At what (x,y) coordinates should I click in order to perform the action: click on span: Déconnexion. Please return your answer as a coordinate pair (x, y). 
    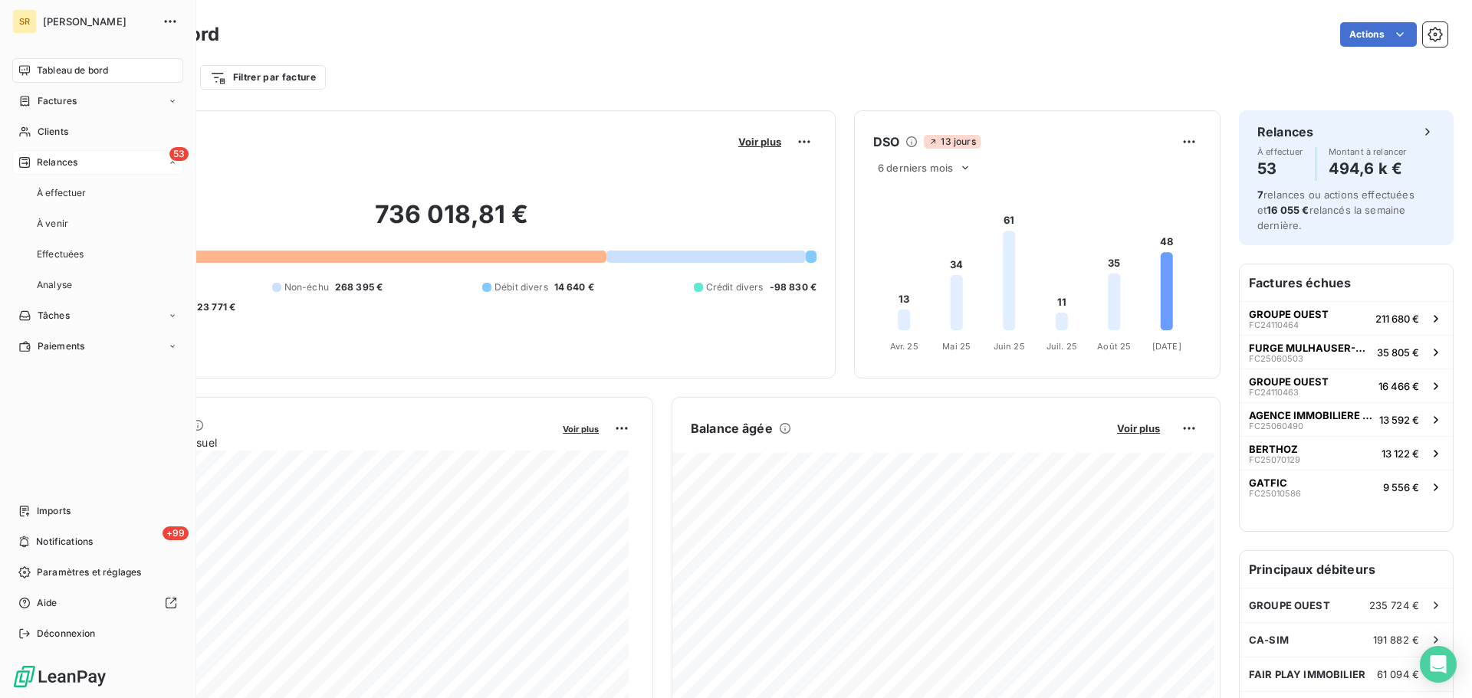
    Looking at the image, I should click on (66, 634).